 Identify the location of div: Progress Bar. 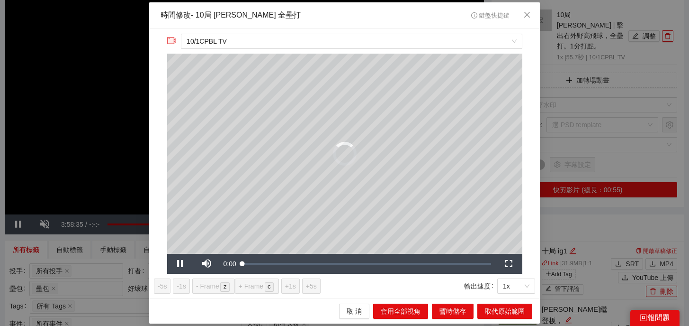
(367, 263).